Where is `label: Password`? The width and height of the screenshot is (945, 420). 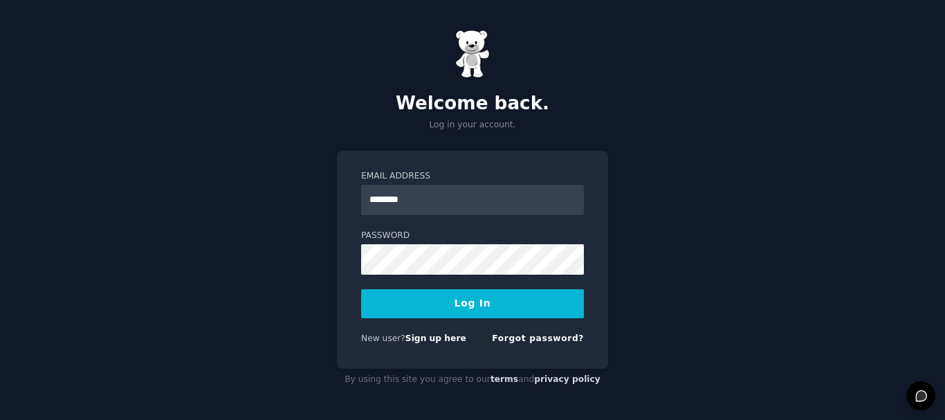
label: Password is located at coordinates (473, 236).